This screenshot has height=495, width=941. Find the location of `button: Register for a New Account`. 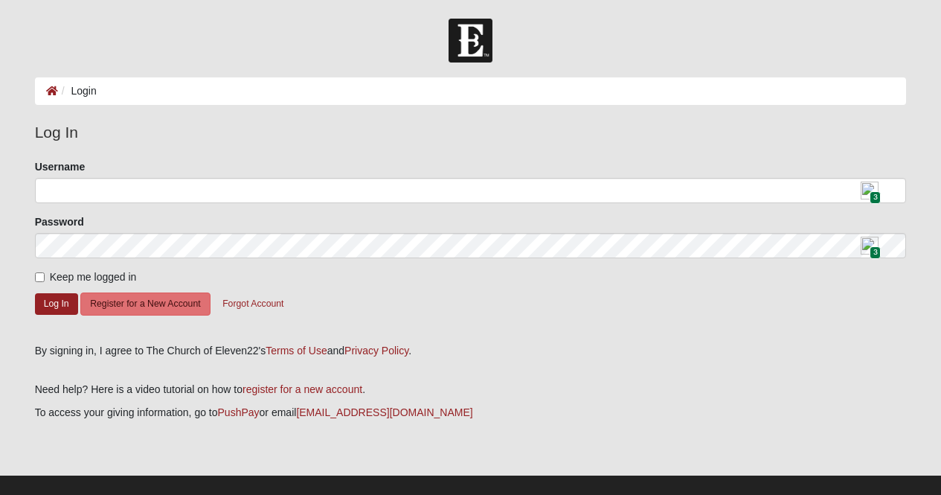

button: Register for a New Account is located at coordinates (145, 303).